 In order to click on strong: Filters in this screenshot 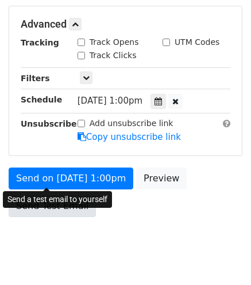, I will do `click(35, 78)`.